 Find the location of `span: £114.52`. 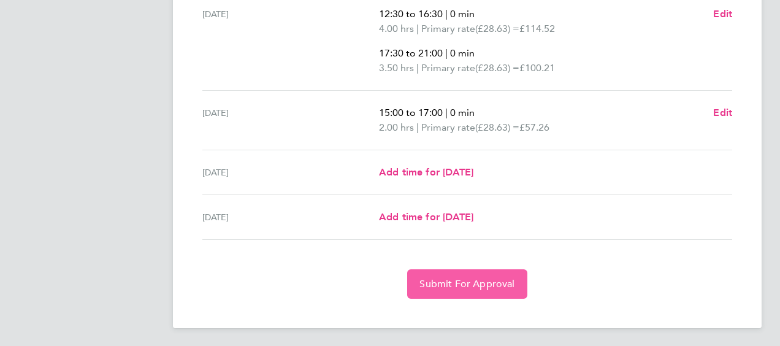

span: £114.52 is located at coordinates (537, 28).